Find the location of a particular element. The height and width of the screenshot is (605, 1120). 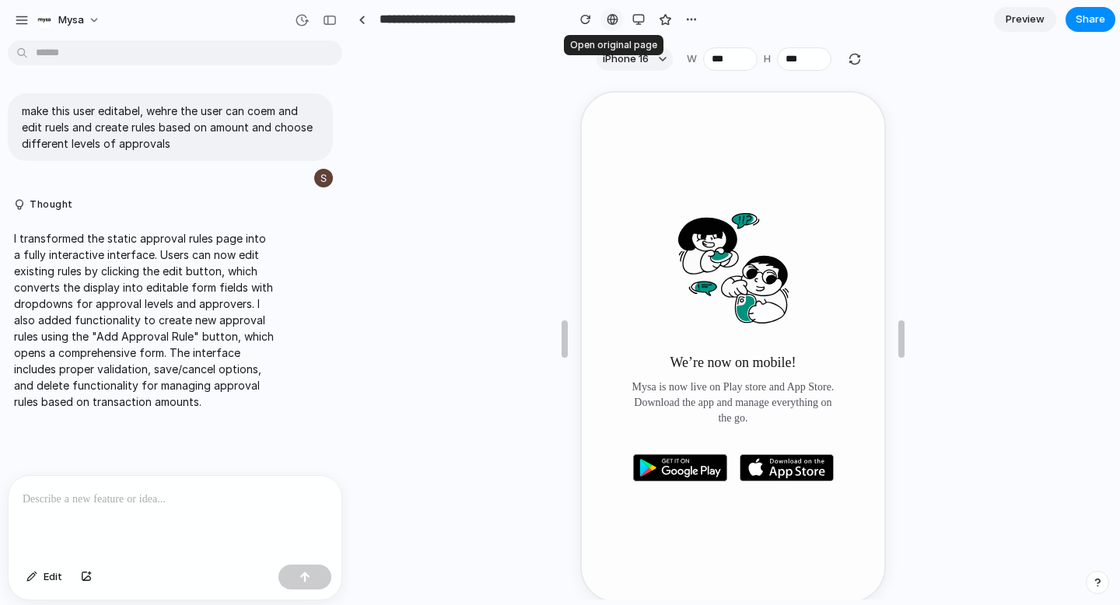

span: Mysa is located at coordinates (71, 20).